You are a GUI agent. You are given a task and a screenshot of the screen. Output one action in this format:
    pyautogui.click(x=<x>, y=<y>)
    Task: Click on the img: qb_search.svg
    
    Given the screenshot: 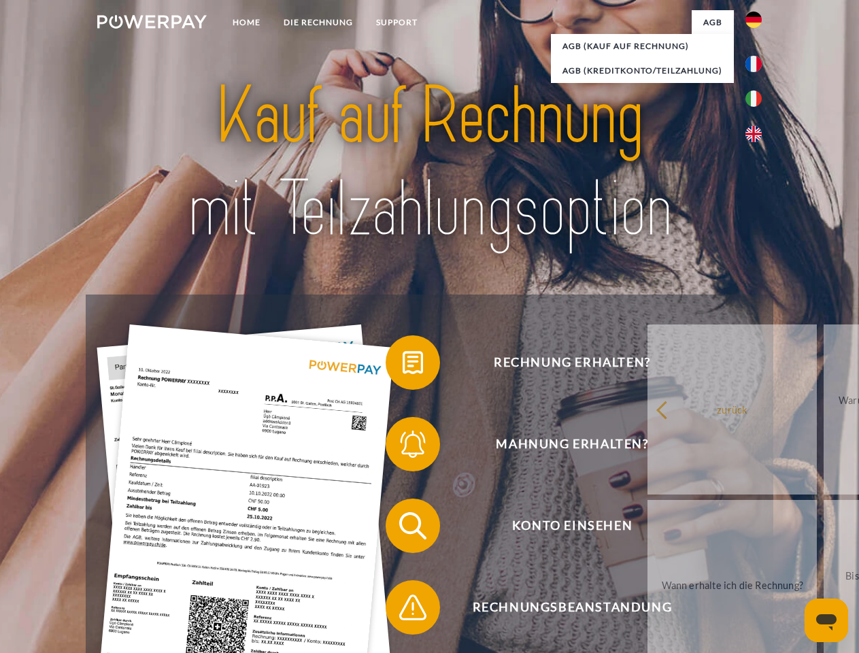 What is the action you would take?
    pyautogui.click(x=413, y=526)
    